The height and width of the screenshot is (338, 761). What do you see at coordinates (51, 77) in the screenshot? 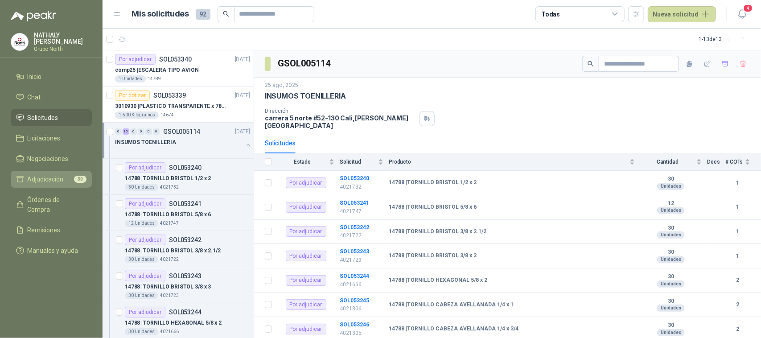
I see `a: Inicio` at bounding box center [51, 77].